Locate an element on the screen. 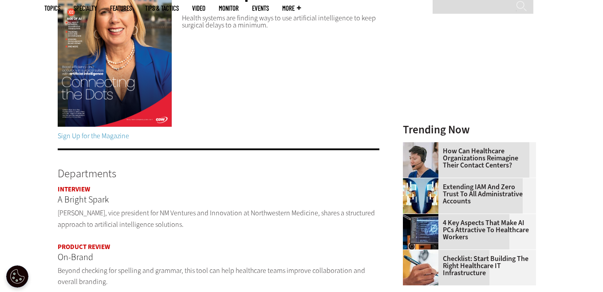 The width and height of the screenshot is (603, 292). button: Open Preferences is located at coordinates (17, 277).